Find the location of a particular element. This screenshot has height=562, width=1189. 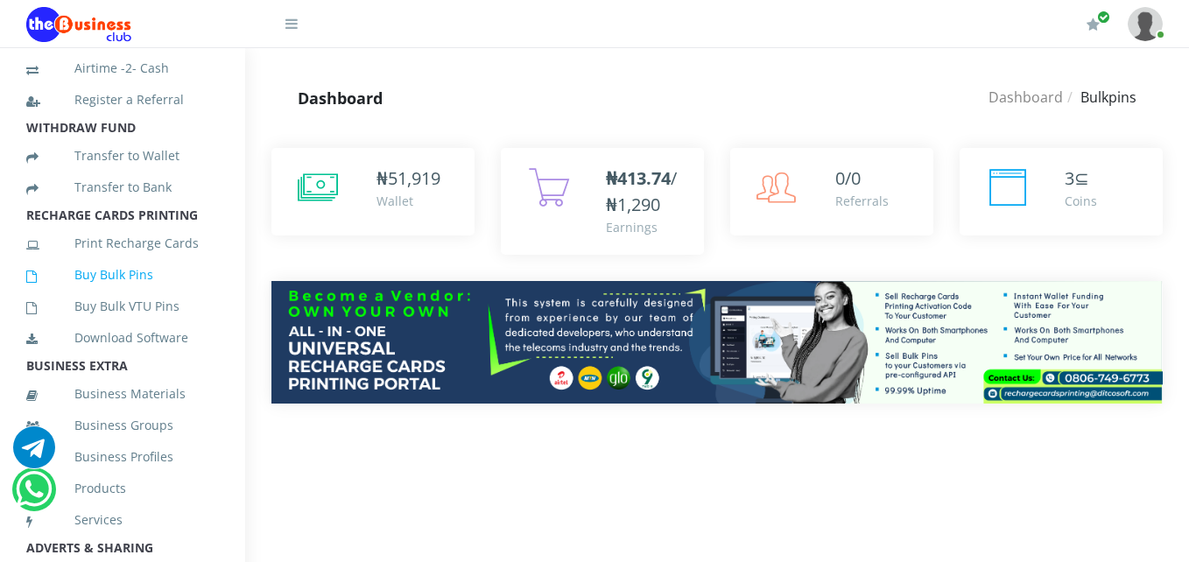

a: Buy Bulk Pins is located at coordinates (123, 275).